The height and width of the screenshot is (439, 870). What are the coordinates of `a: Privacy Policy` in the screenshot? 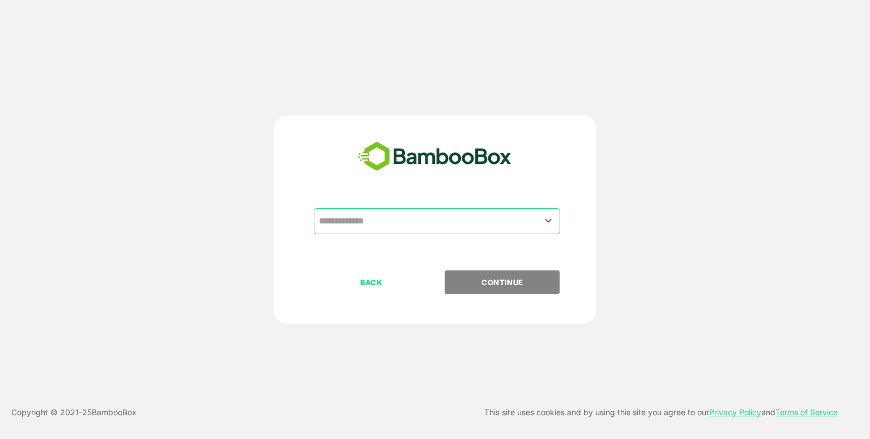 It's located at (735, 412).